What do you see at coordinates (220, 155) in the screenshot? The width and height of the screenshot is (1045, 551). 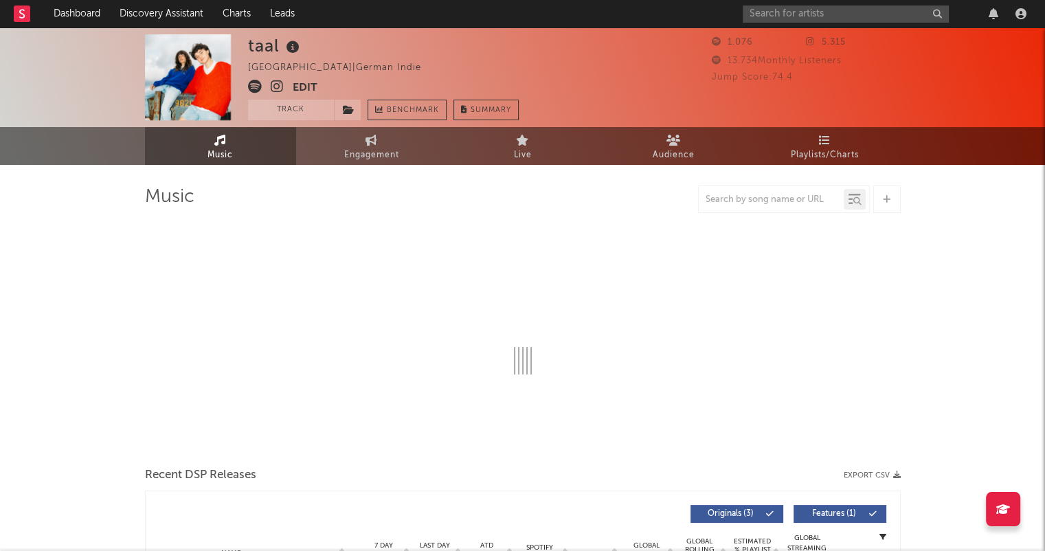 I see `span: Music` at bounding box center [220, 155].